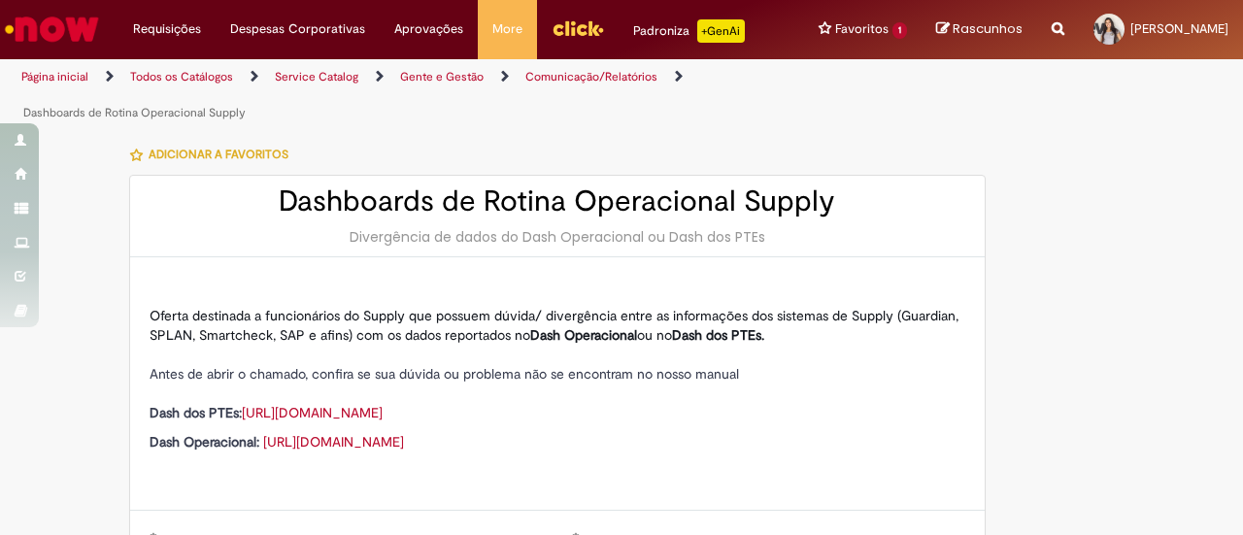 The height and width of the screenshot is (535, 1243). I want to click on div: Padroniza, so click(689, 31).